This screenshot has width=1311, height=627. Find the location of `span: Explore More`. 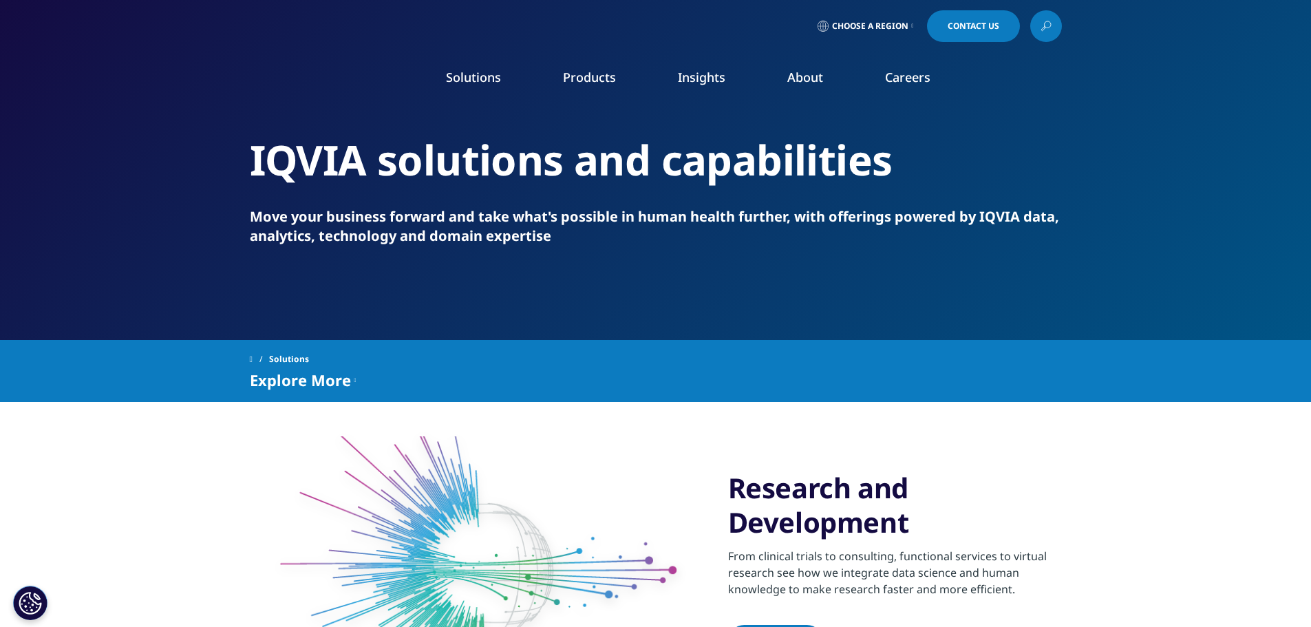

span: Explore More is located at coordinates (300, 380).